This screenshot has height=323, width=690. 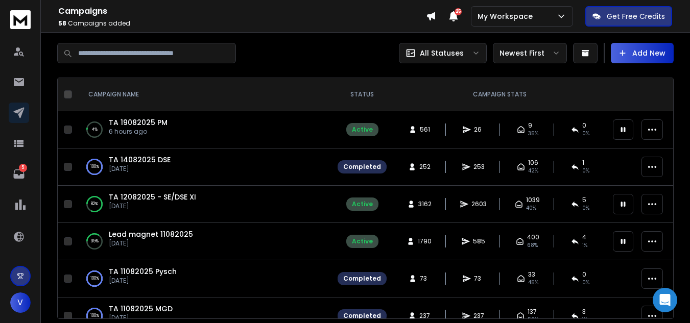 I want to click on span: 40 %, so click(x=531, y=208).